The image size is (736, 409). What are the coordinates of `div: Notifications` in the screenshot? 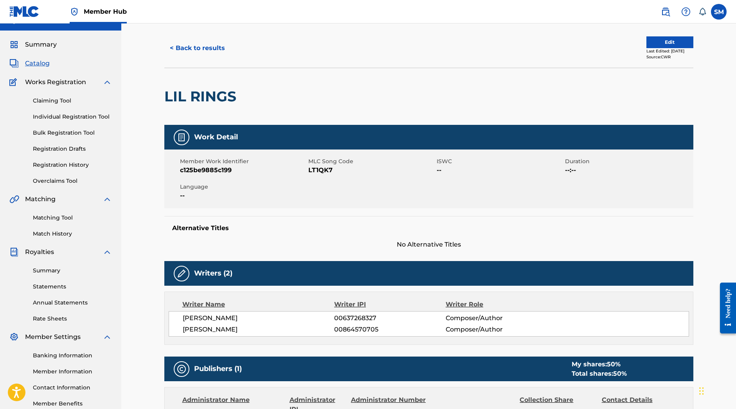 It's located at (703, 12).